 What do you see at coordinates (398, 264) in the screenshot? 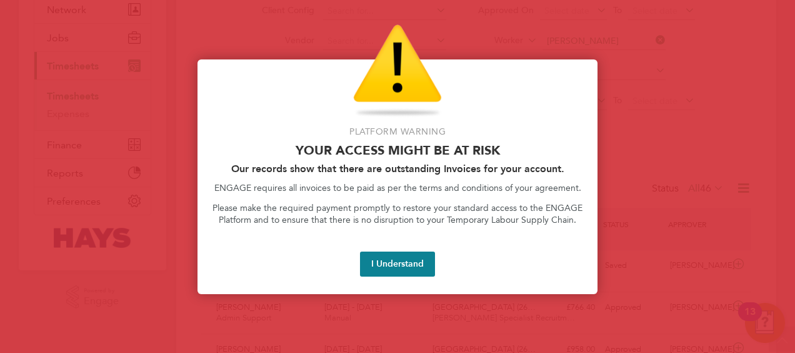
I see `button: I Understand` at bounding box center [398, 264].